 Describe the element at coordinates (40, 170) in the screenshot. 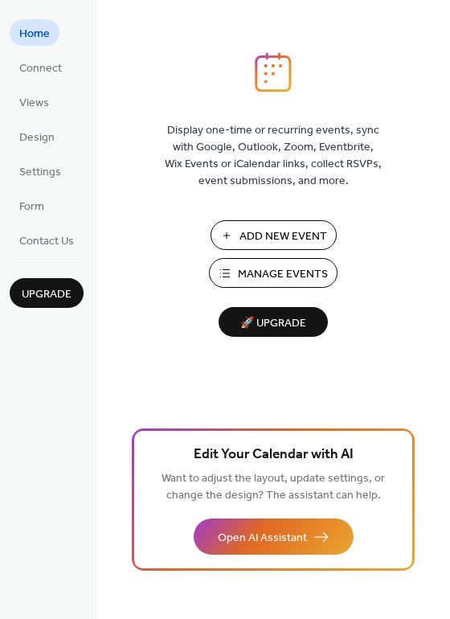

I see `a: Settings` at that location.